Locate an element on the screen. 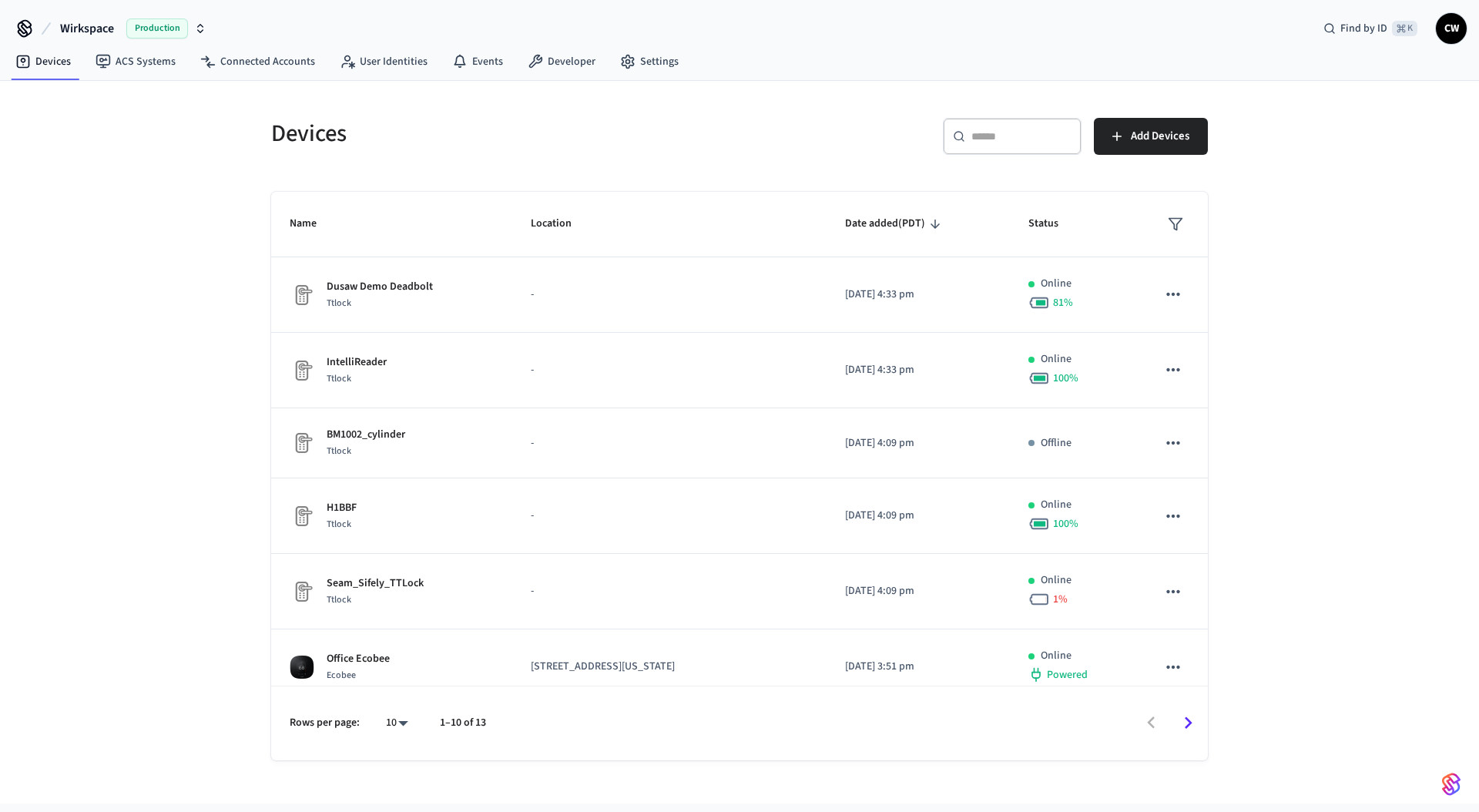 This screenshot has width=1479, height=812. p: 1–10 of 13 is located at coordinates (463, 723).